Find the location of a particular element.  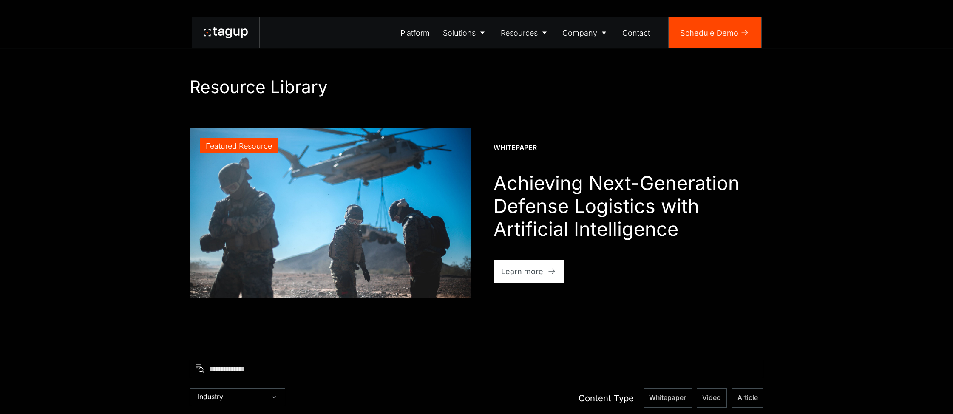

span: Video is located at coordinates (711, 398).